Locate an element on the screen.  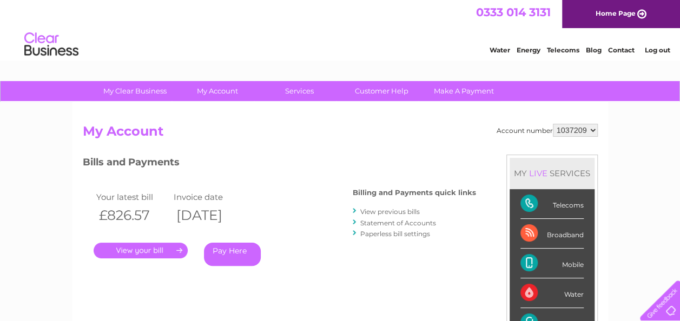
span: 0333 014 3131 is located at coordinates (513, 12).